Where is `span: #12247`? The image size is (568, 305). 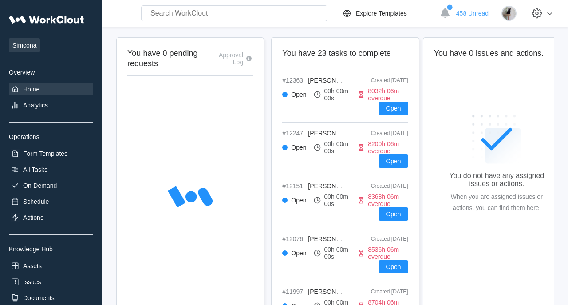
span: #12247 is located at coordinates (293, 133).